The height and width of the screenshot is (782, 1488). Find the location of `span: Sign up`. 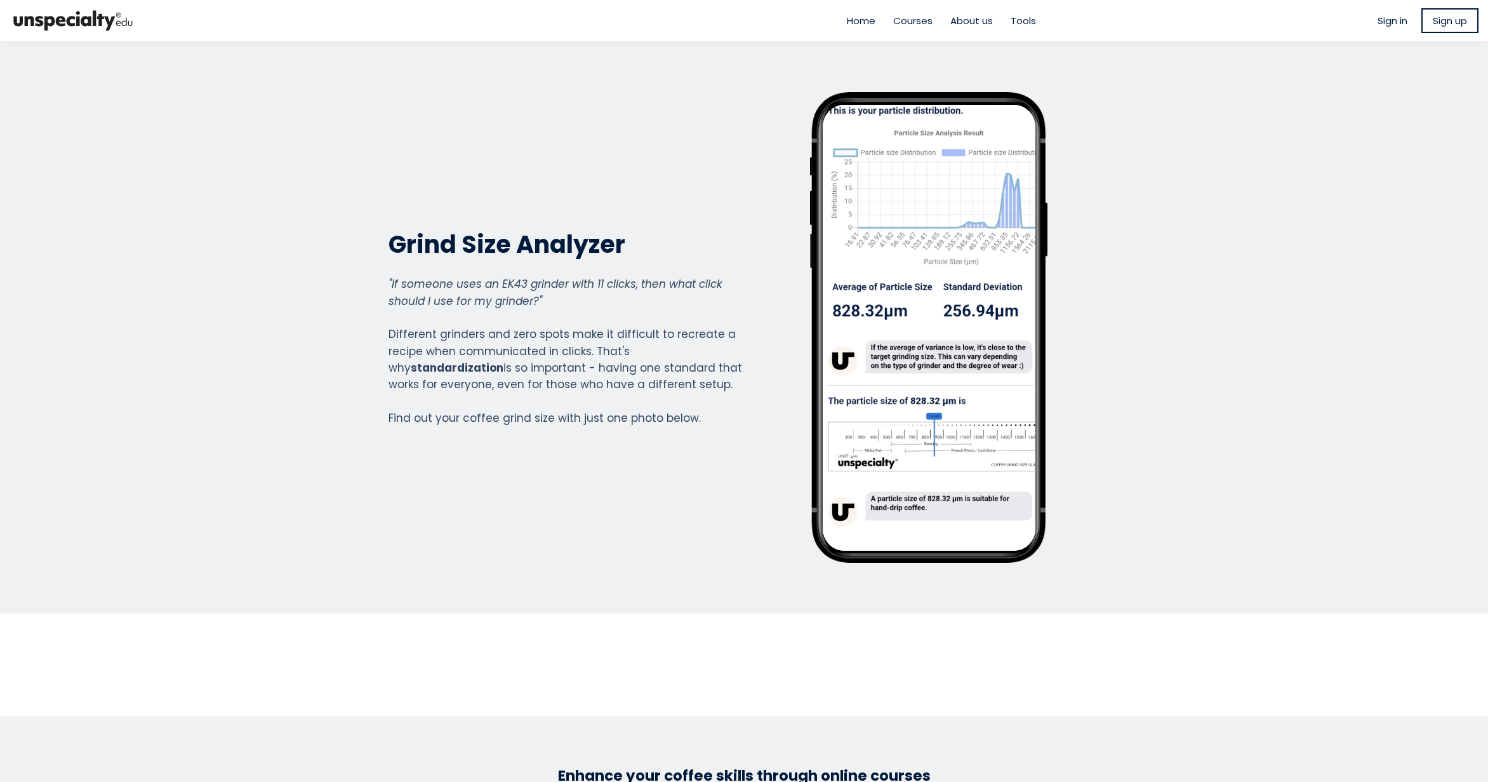

span: Sign up is located at coordinates (1450, 20).